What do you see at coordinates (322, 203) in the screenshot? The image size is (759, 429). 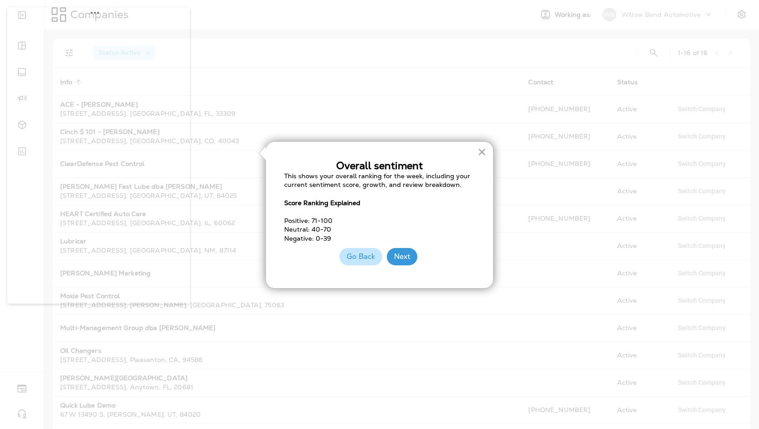 I see `strong: Score Ranking Explained` at bounding box center [322, 203].